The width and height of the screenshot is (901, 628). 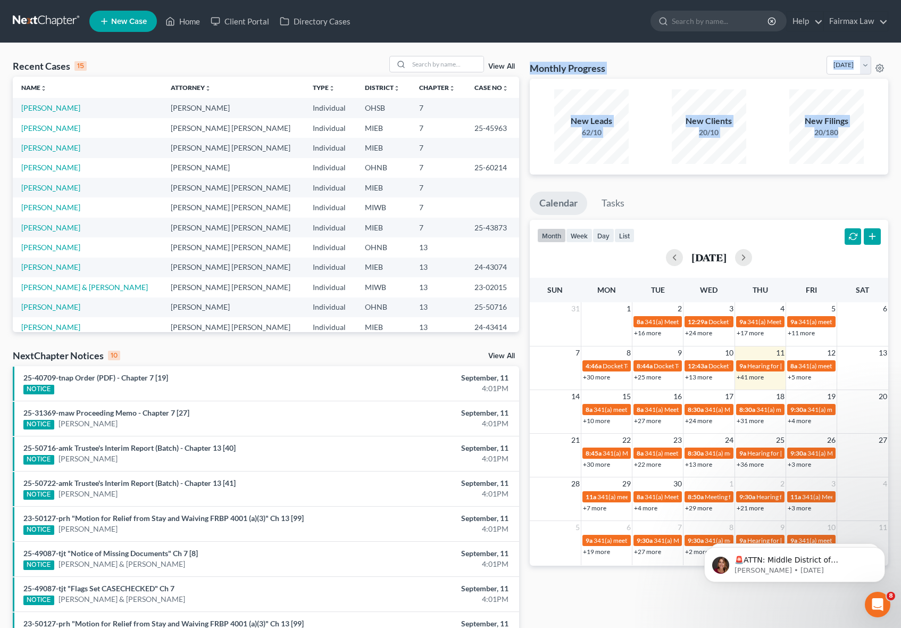 I want to click on td: 25-50716, so click(x=492, y=307).